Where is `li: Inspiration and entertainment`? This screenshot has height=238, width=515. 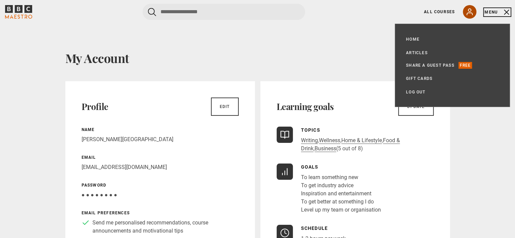 li: Inspiration and entertainment is located at coordinates (341, 194).